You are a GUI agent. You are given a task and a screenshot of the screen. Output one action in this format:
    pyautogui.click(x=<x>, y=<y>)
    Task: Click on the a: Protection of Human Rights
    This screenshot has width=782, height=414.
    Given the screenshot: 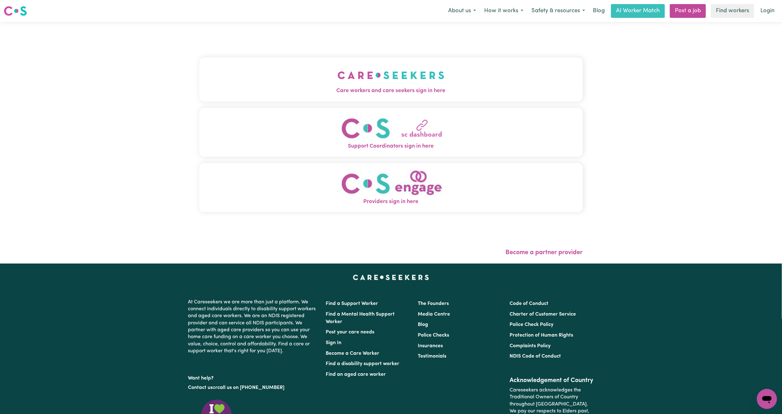 What is the action you would take?
    pyautogui.click(x=541, y=335)
    